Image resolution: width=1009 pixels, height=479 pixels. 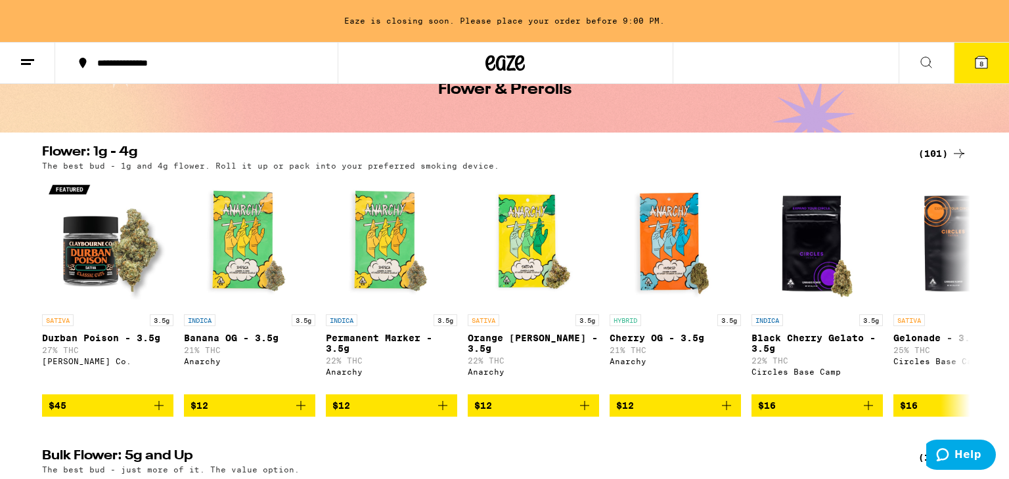 What do you see at coordinates (472, 154) in the screenshot?
I see `h2: Flower: 1g - 4g` at bounding box center [472, 154].